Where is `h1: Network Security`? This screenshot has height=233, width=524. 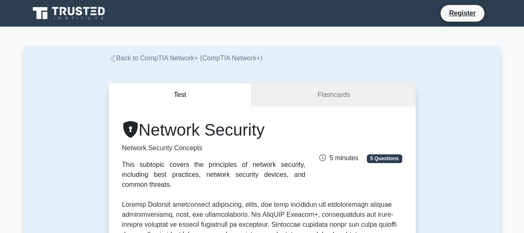 h1: Network Security is located at coordinates (214, 130).